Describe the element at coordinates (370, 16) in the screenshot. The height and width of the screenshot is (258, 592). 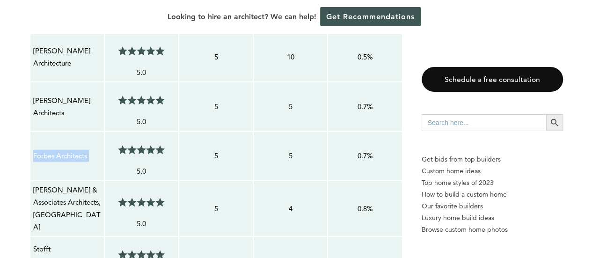
I see `a: Get Recommendations` at that location.